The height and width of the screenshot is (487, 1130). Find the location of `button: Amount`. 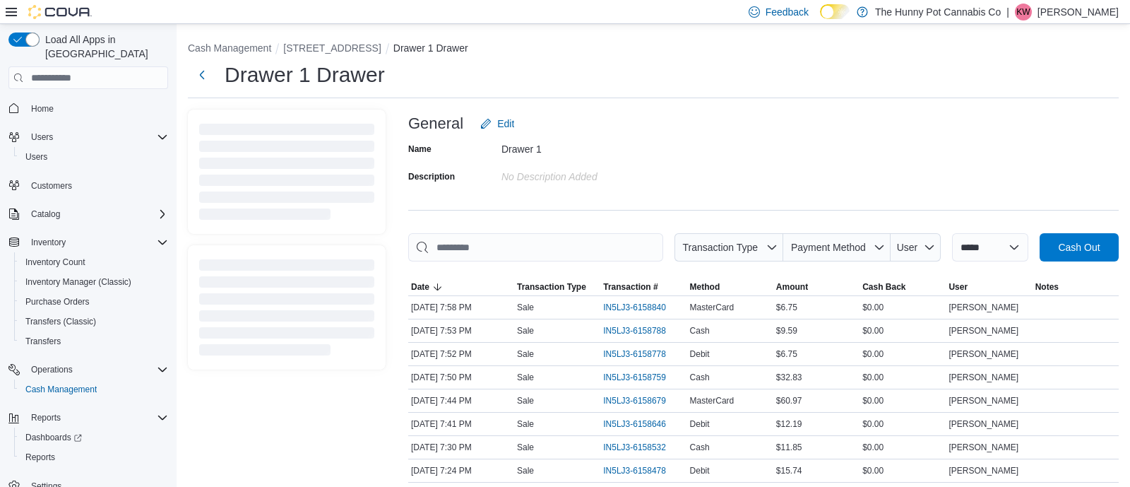

button: Amount is located at coordinates (817, 287).